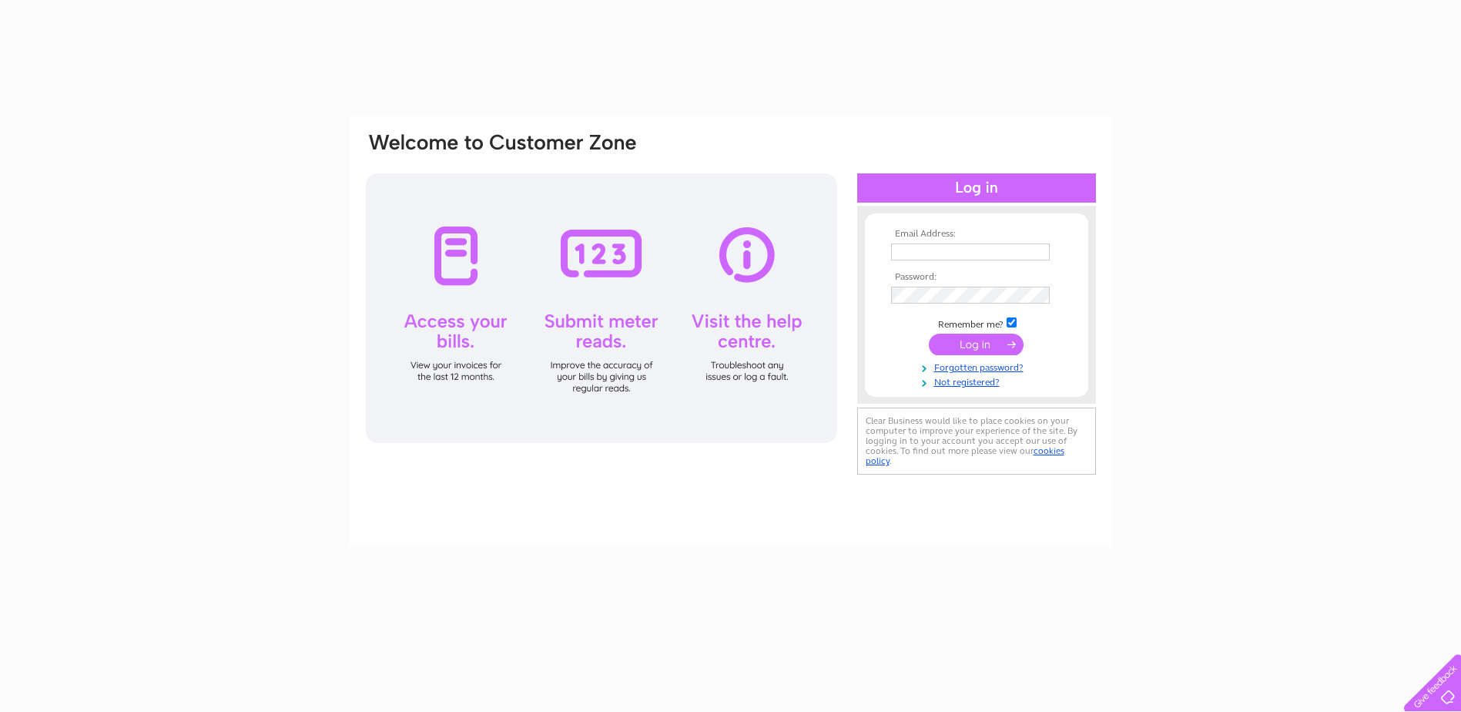 This screenshot has width=1461, height=712. I want to click on td: Remember me?, so click(977, 323).